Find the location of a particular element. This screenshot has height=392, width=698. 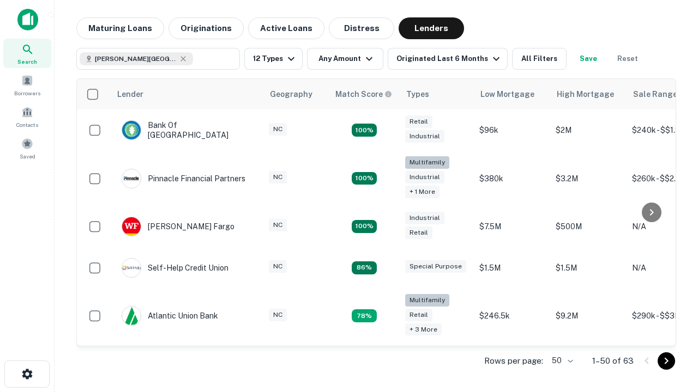

div: Borrowers is located at coordinates (27, 85).